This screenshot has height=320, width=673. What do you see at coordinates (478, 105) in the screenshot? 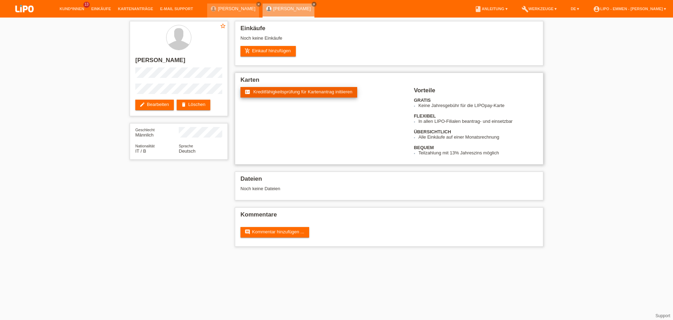
I see `li: Keine Jahresgebühr für die LIPOpay-Karte` at bounding box center [478, 105].